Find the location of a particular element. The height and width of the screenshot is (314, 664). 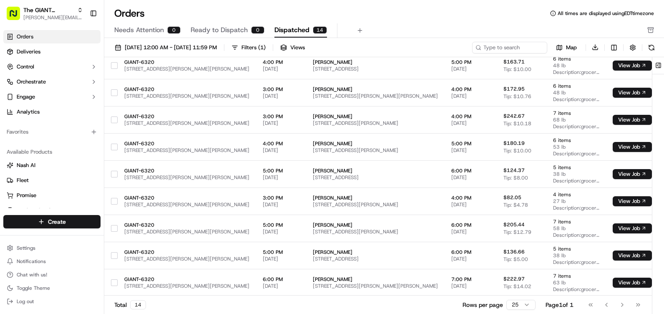

span: Notifications is located at coordinates (31, 261).